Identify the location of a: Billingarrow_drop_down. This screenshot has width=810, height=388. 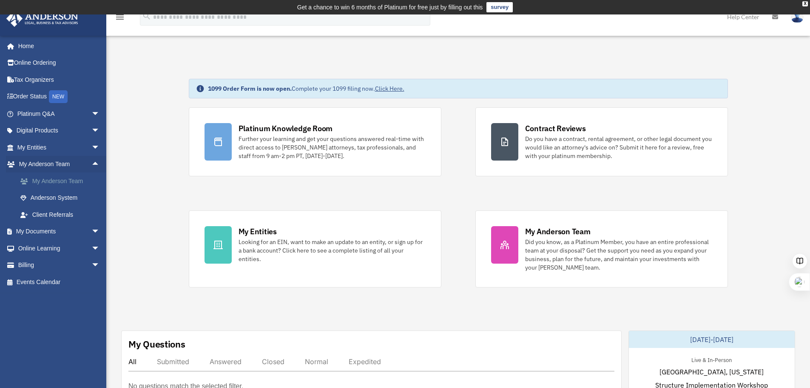
(59, 265).